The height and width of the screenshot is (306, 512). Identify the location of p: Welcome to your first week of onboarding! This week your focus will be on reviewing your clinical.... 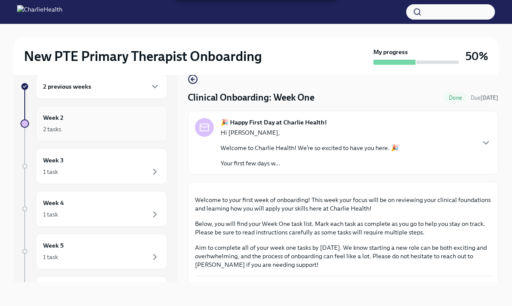
(343, 204).